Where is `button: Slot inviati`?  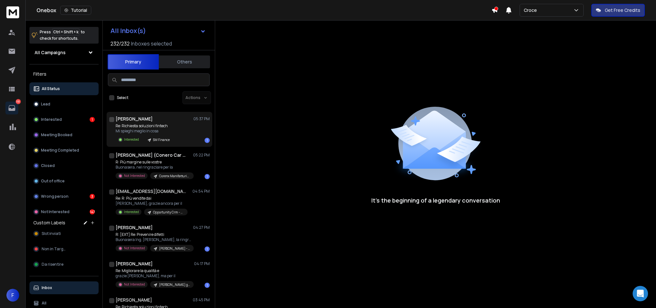 button: Slot inviati is located at coordinates (64, 233).